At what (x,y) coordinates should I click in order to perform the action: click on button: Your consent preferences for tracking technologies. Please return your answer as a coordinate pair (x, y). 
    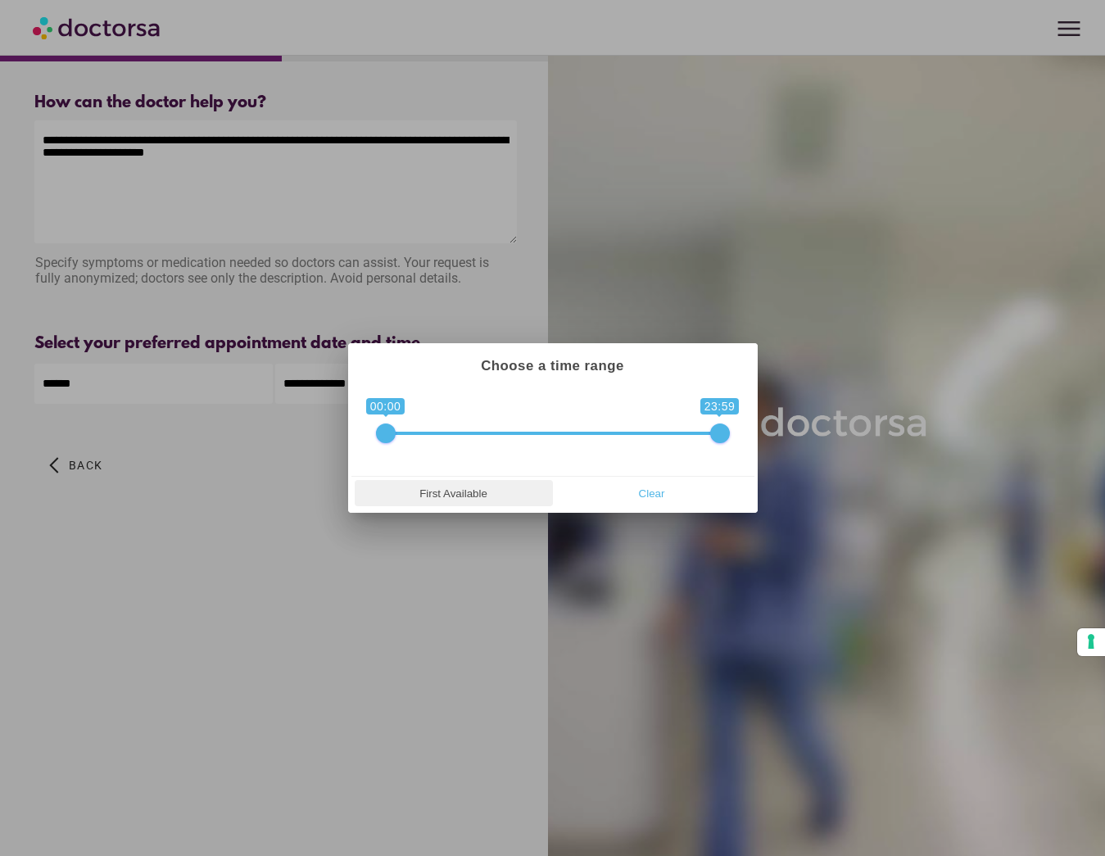
    Looking at the image, I should click on (1091, 642).